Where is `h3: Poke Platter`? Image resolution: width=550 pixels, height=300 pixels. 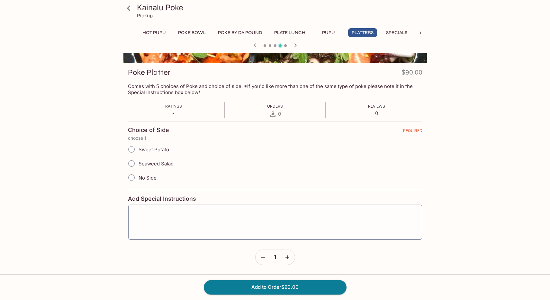 h3: Poke Platter is located at coordinates (149, 72).